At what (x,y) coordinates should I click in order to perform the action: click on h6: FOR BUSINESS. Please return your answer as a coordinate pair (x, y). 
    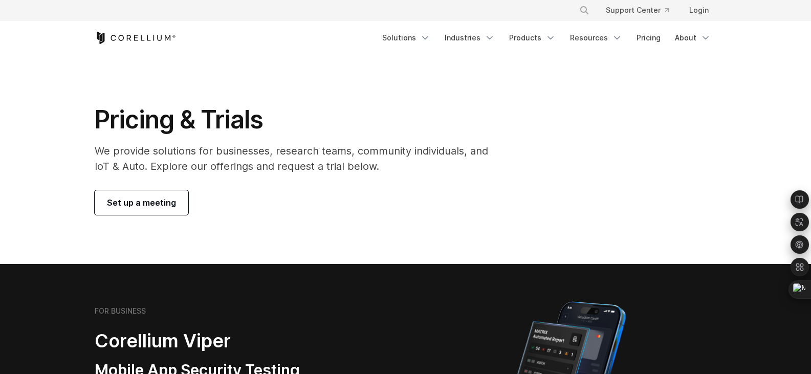
    Looking at the image, I should click on (120, 311).